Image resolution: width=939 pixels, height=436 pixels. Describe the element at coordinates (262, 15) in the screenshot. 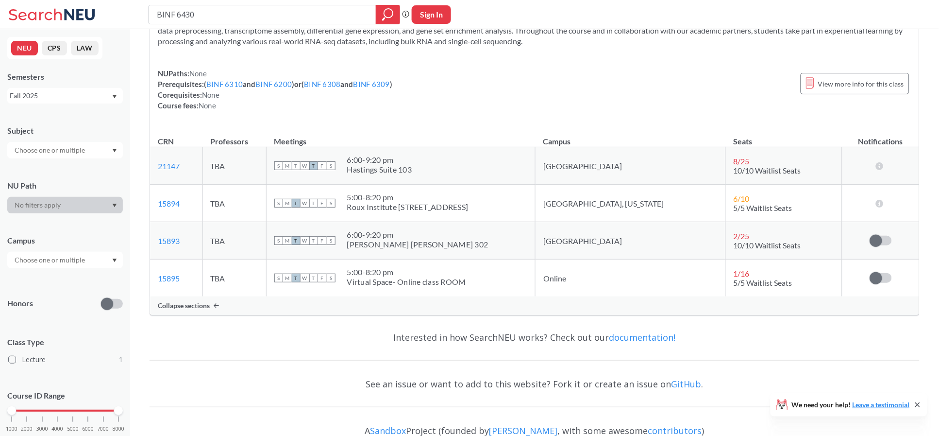

I see `input: Class, professor, course number, "phrase"` at that location.